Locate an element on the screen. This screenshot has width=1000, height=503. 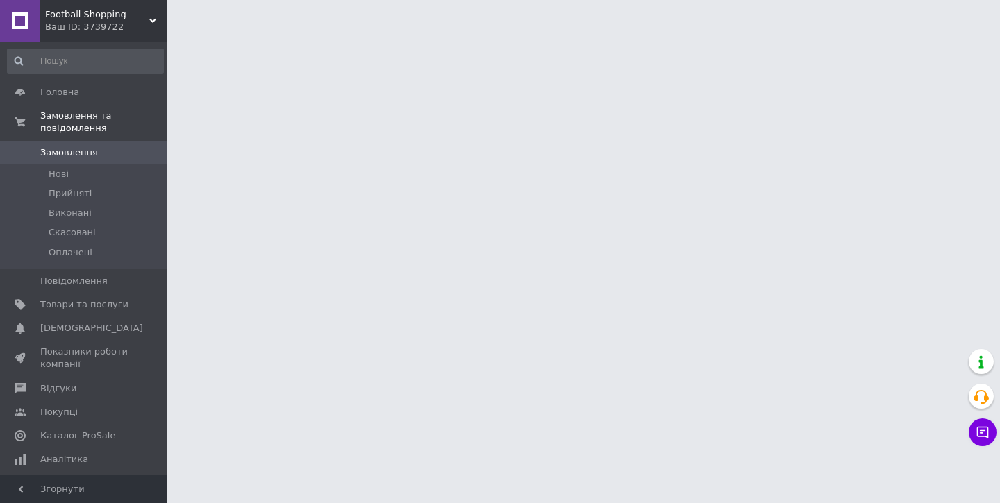
span: Показники роботи компанії is located at coordinates (84, 358).